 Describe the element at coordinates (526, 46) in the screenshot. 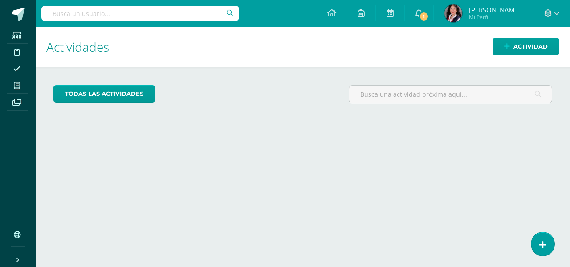

I see `a: Actividad` at that location.